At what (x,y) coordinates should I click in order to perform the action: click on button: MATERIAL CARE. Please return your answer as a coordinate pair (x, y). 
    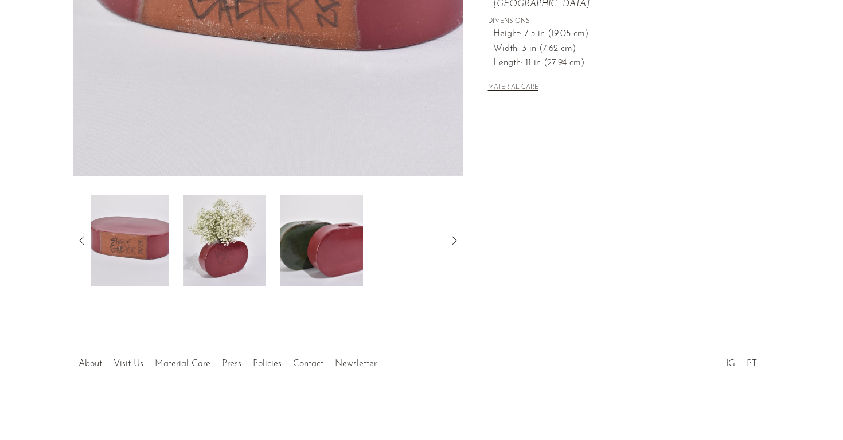
    Looking at the image, I should click on (513, 88).